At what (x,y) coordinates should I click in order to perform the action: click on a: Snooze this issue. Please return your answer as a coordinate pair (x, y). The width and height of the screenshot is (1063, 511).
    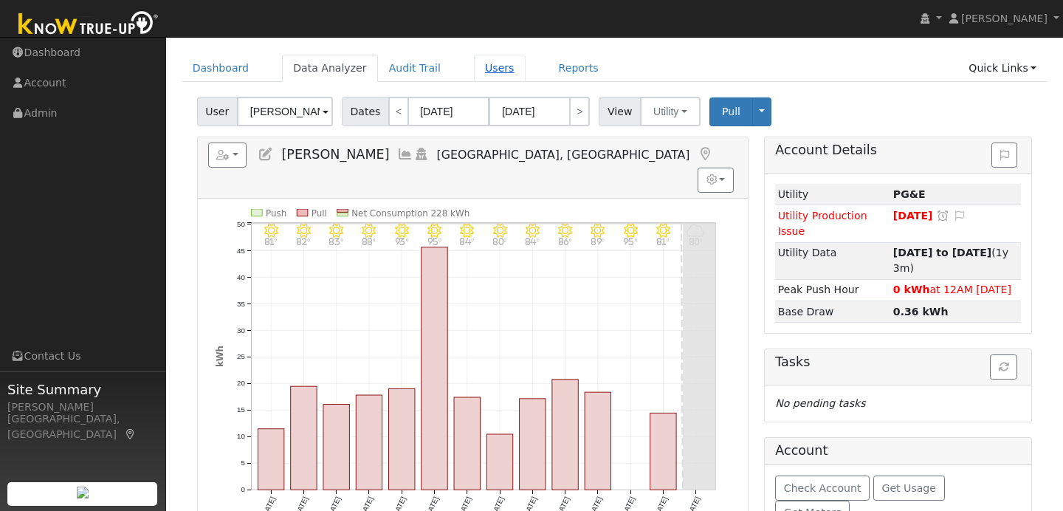
    Looking at the image, I should click on (943, 216).